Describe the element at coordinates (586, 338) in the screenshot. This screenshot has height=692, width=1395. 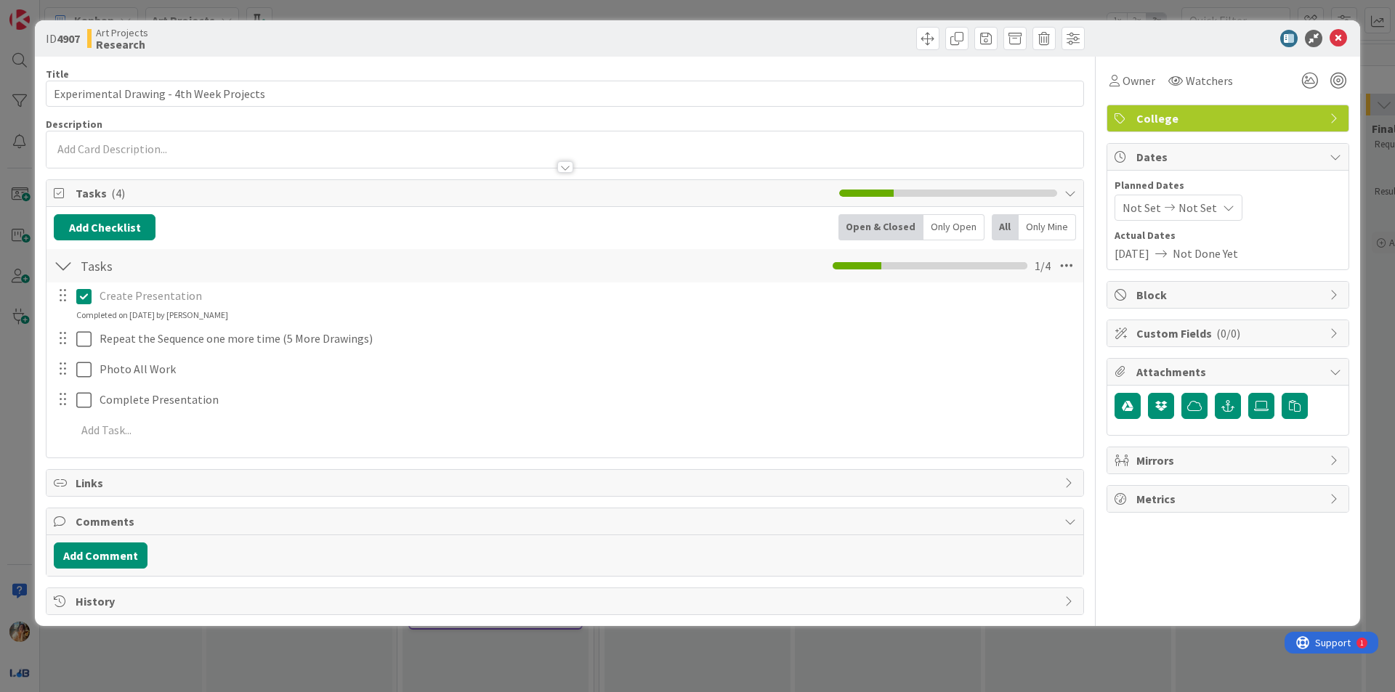
I see `p: Repeat the Sequence one more time (5 More Drawings)` at that location.